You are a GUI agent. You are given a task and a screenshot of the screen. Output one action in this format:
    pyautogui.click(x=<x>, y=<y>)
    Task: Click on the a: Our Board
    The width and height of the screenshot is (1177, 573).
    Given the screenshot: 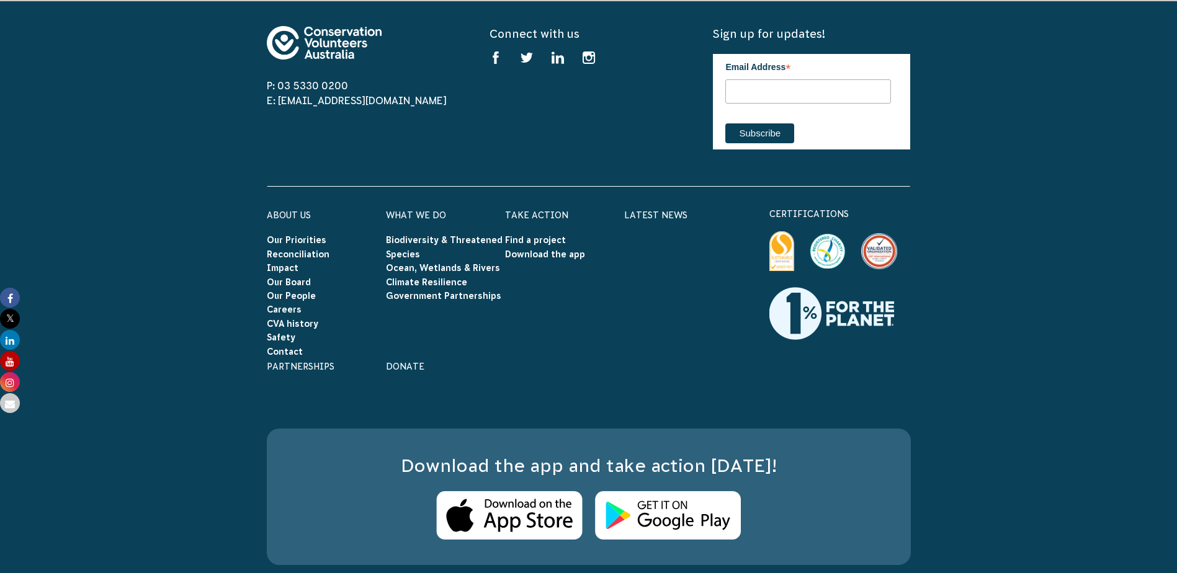 What is the action you would take?
    pyautogui.click(x=289, y=282)
    